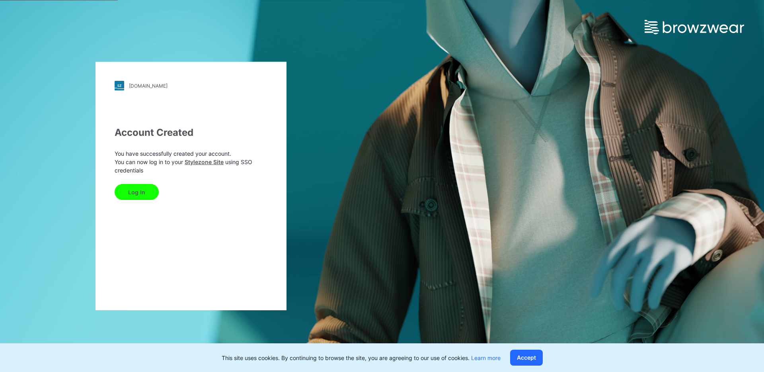 The image size is (764, 372). Describe the element at coordinates (191, 133) in the screenshot. I see `div: Account Created` at that location.